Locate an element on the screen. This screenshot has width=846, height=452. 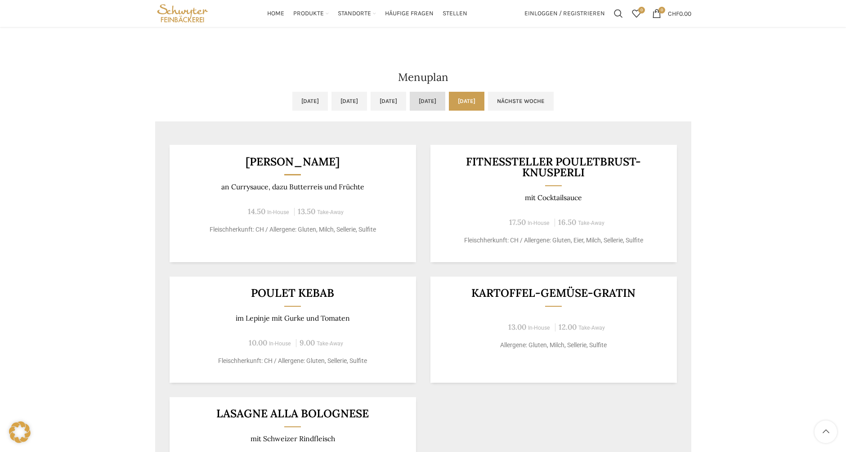
bdi: 0.00 is located at coordinates (680, 13).